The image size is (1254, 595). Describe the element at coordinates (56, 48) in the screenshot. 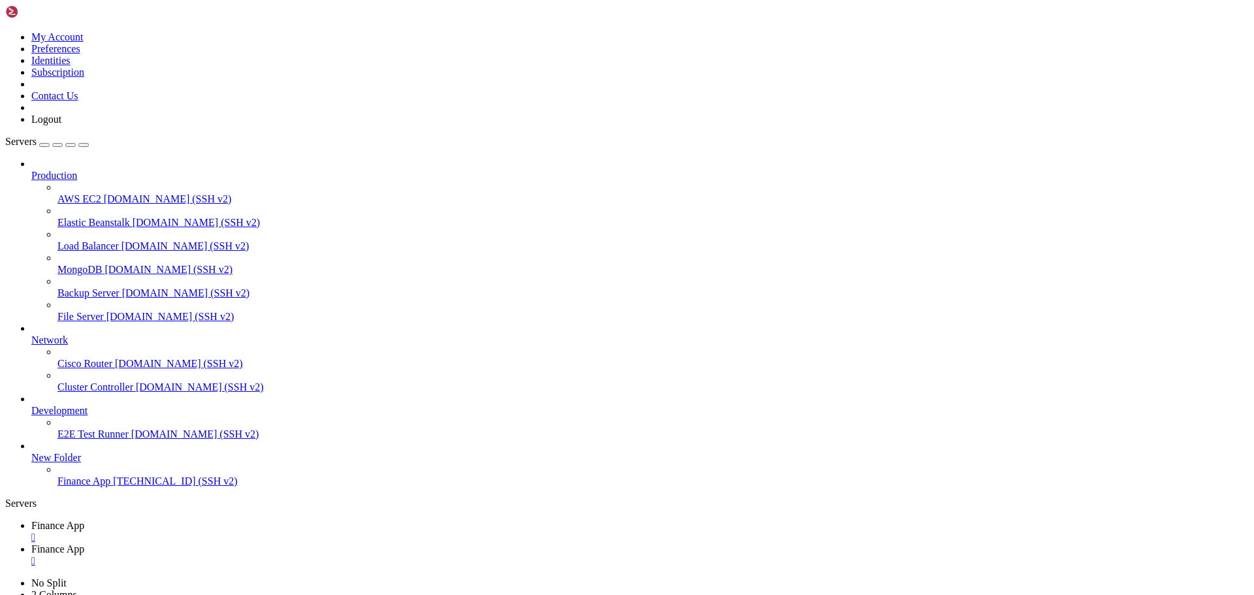

I see `a: Preferences` at that location.